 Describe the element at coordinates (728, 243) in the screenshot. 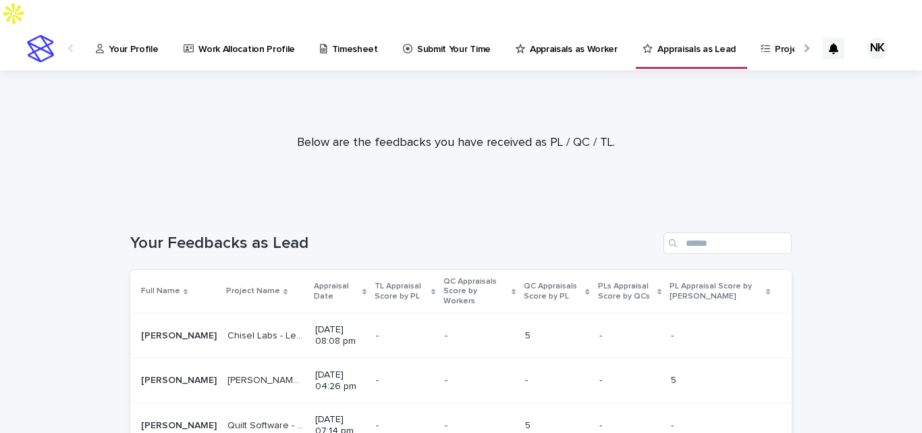

I see `input: Search` at that location.